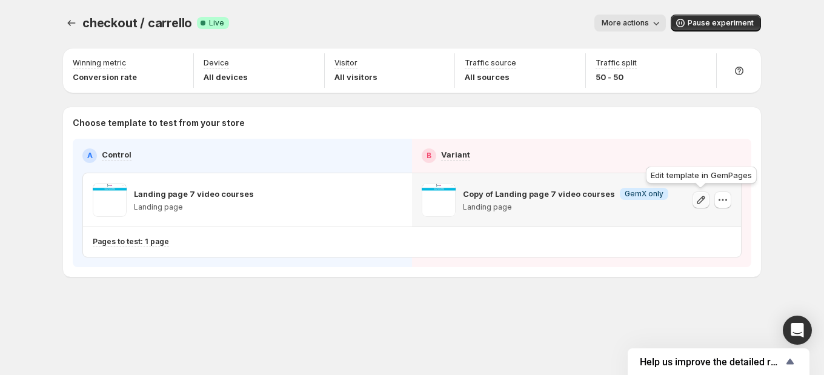 This screenshot has width=824, height=375. I want to click on p: All sources, so click(490, 77).